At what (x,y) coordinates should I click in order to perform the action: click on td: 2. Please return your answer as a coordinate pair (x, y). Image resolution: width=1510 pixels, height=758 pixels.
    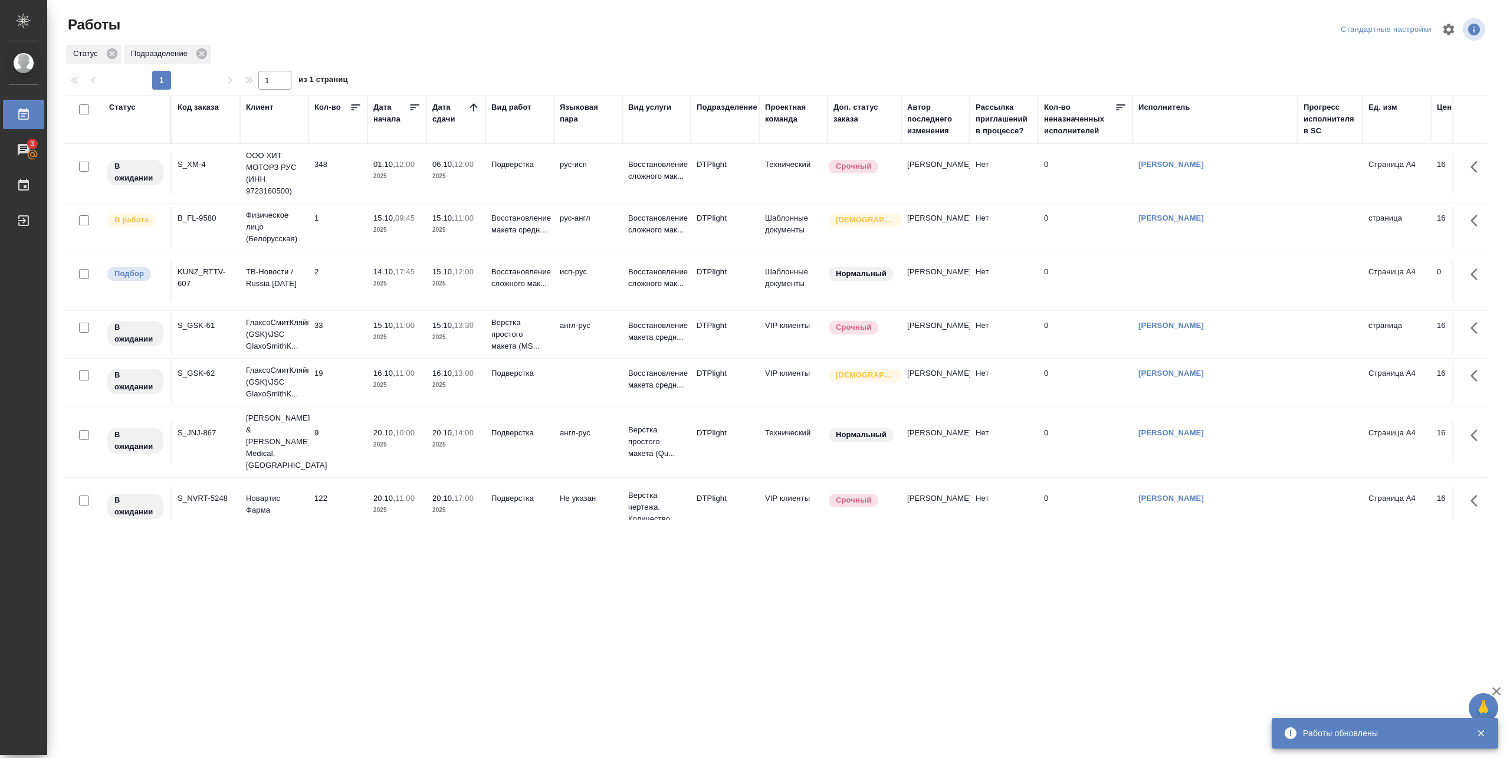
    Looking at the image, I should click on (338, 281).